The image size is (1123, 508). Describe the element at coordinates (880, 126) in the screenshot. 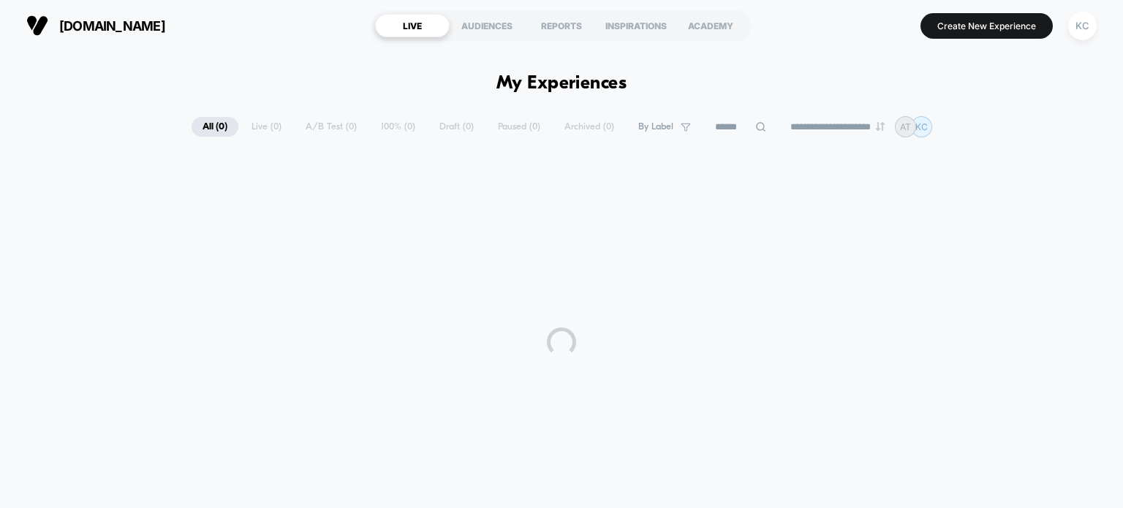

I see `img: end` at that location.